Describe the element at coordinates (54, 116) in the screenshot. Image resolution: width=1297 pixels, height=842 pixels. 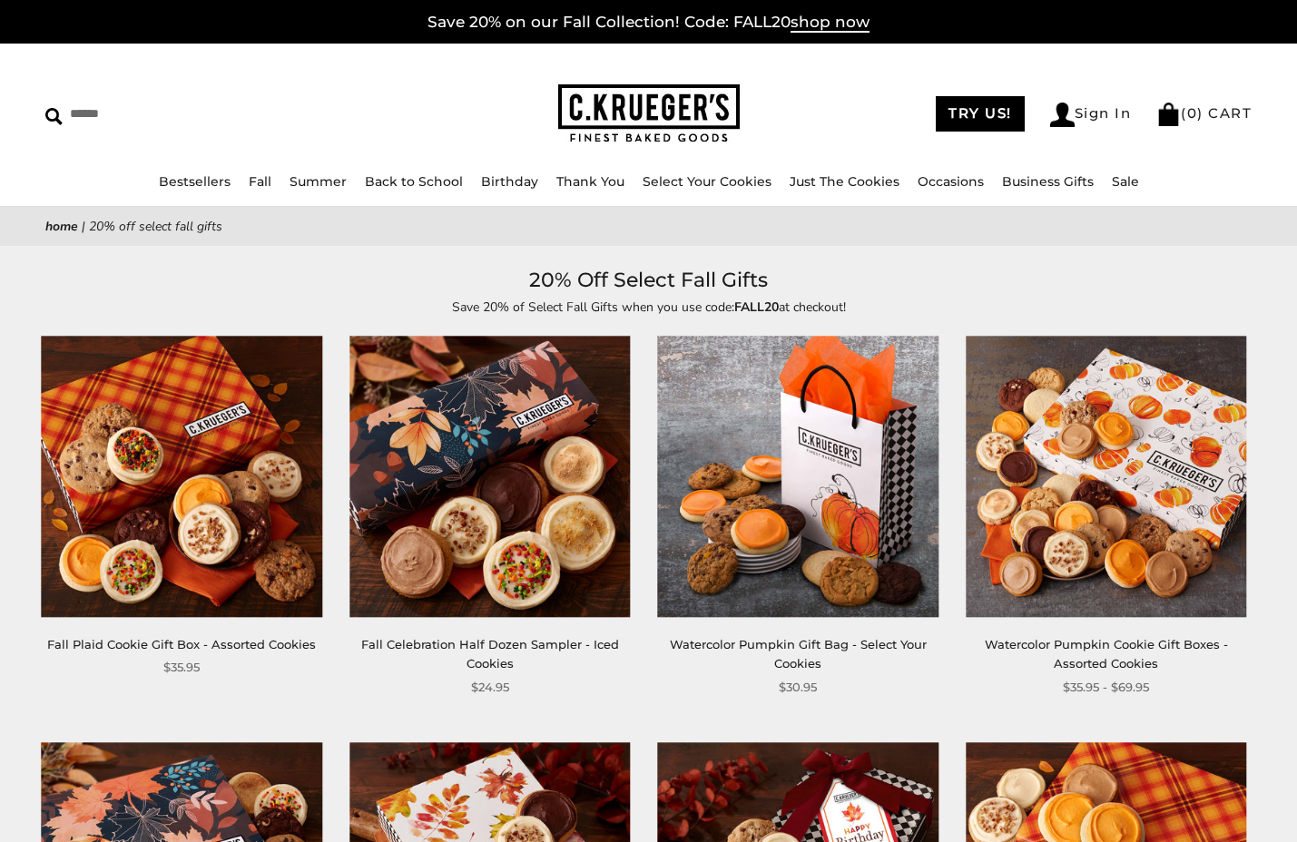
I see `img: Search` at that location.